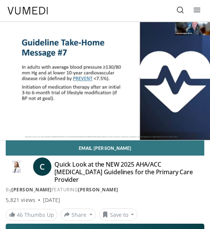 This screenshot has width=210, height=229. I want to click on a: 46 Thumbs Up, so click(32, 214).